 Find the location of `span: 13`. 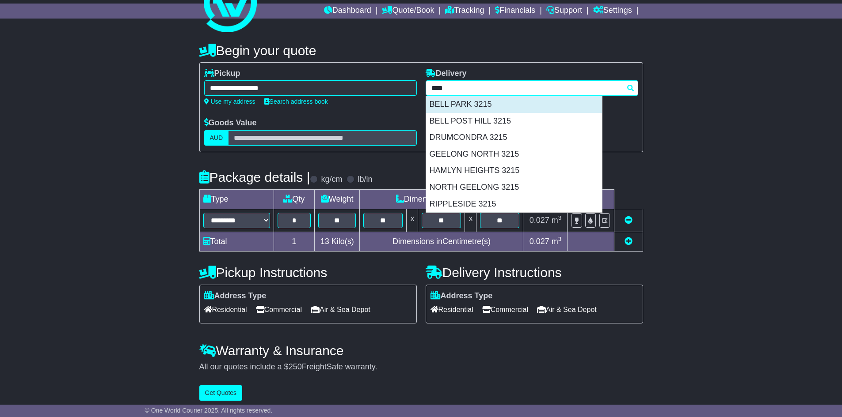

span: 13 is located at coordinates (325, 242).